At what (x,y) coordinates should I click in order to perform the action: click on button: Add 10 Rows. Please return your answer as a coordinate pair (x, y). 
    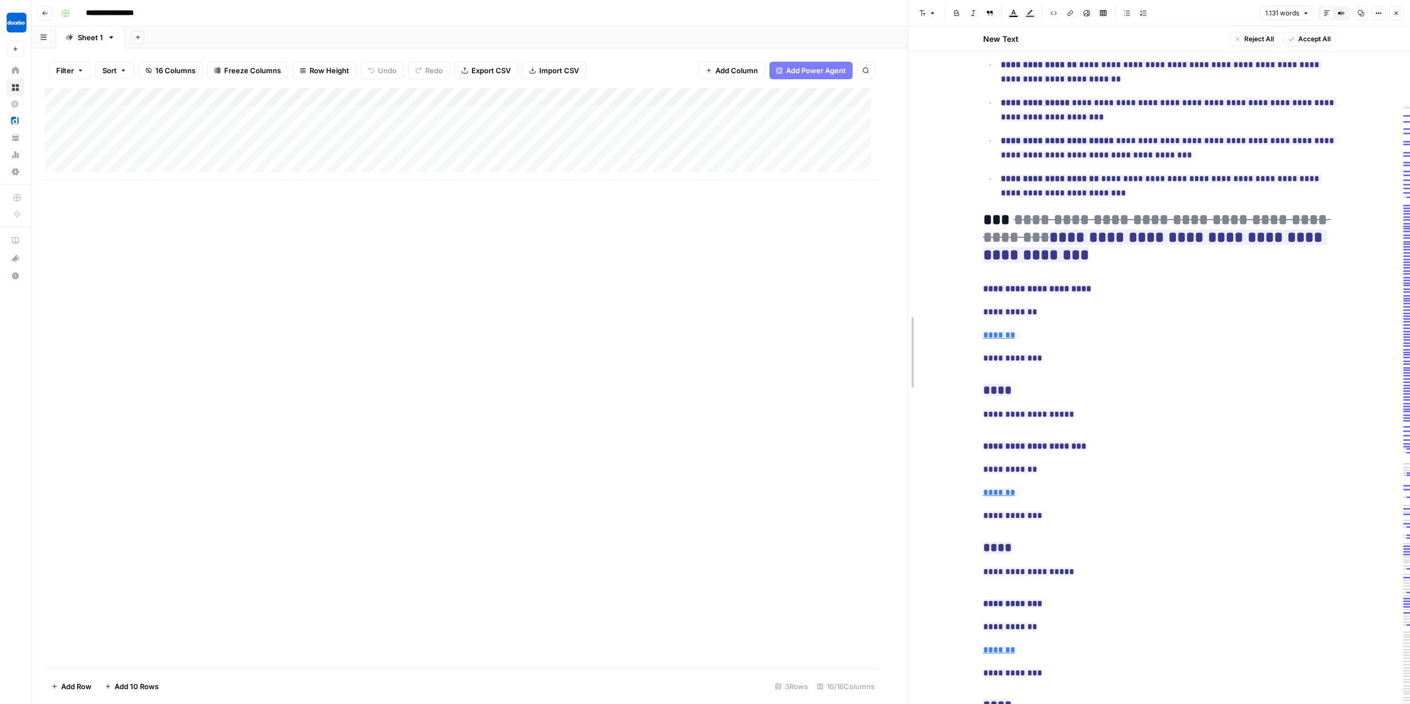
    Looking at the image, I should click on (132, 687).